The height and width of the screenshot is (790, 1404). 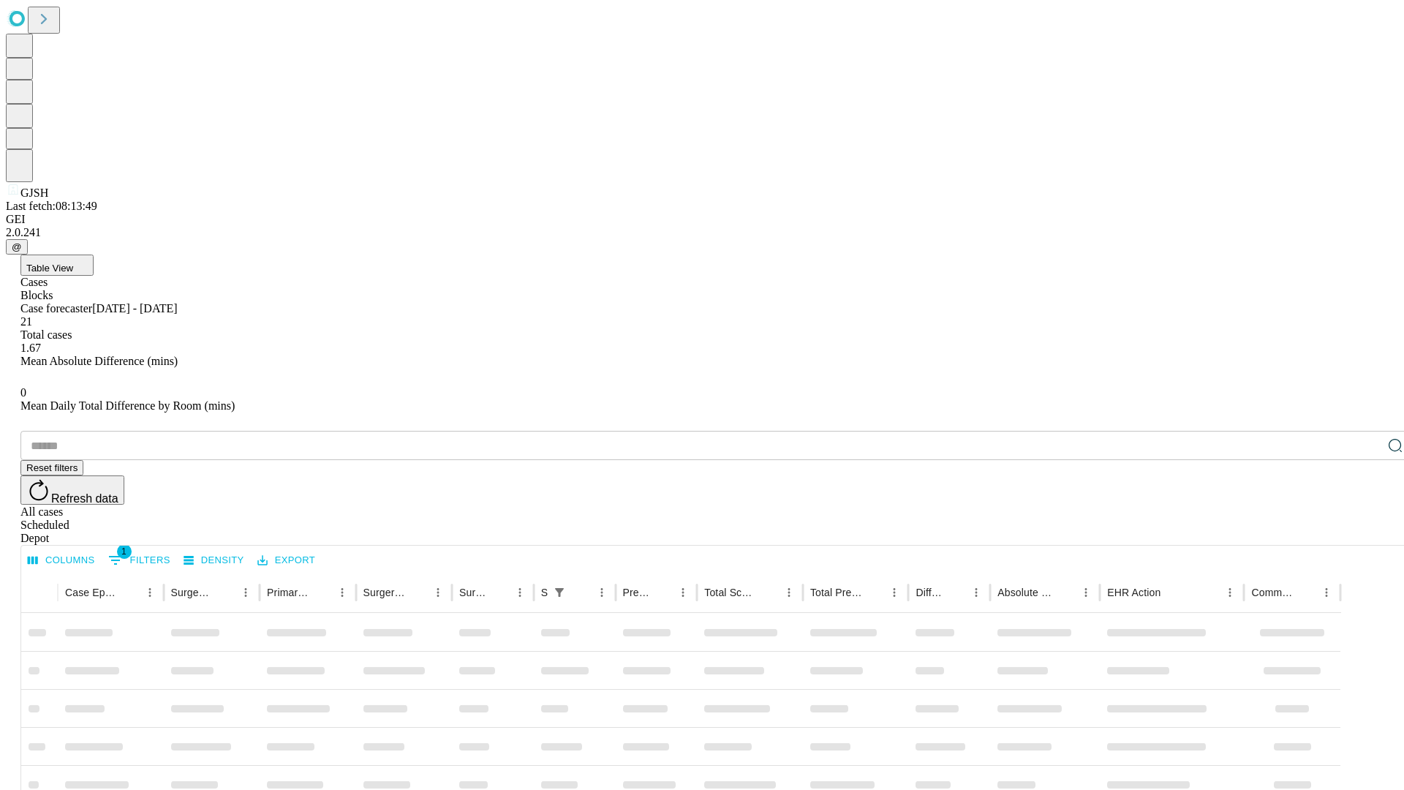 I want to click on span: Total cases, so click(x=46, y=334).